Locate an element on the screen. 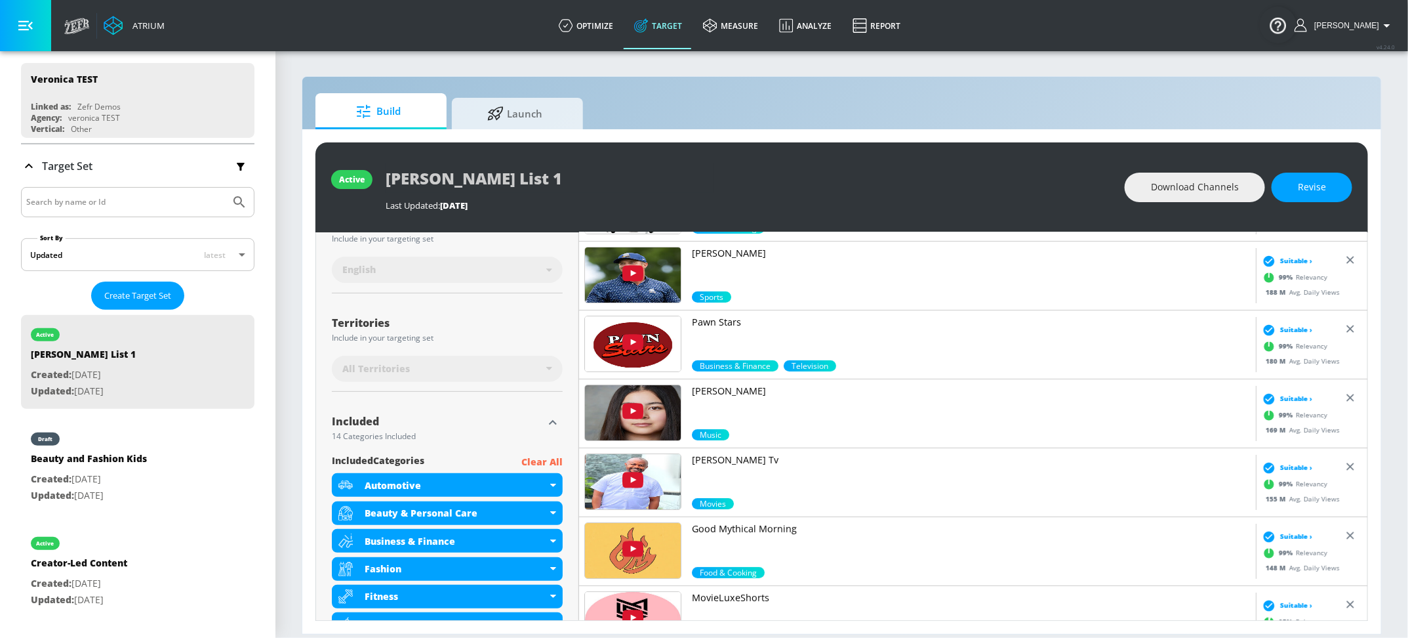 The height and width of the screenshot is (638, 1408). a: measure is located at coordinates (731, 26).